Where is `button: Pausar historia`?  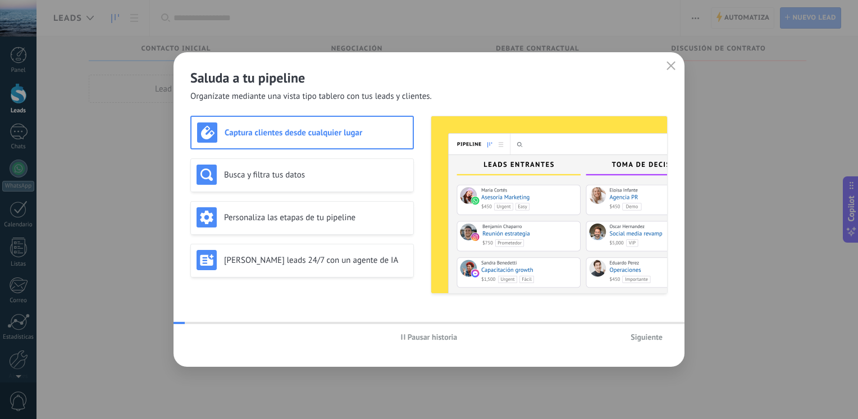 button: Pausar historia is located at coordinates (429, 337).